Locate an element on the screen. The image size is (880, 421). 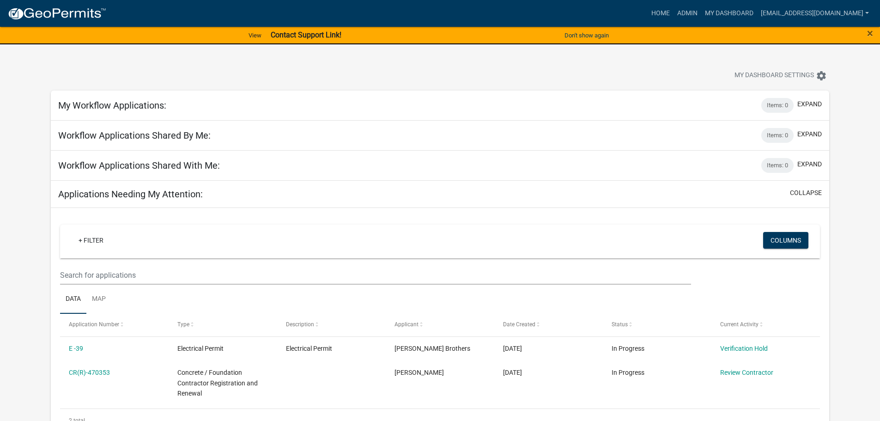
strong: Contact Support Link! is located at coordinates (306, 35).